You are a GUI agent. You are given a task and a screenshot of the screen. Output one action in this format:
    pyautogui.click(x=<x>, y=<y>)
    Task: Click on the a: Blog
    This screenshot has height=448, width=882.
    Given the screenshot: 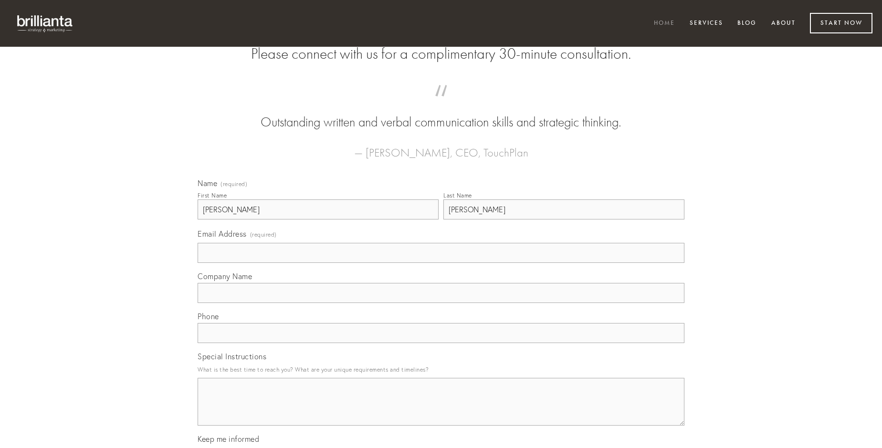 What is the action you would take?
    pyautogui.click(x=747, y=23)
    